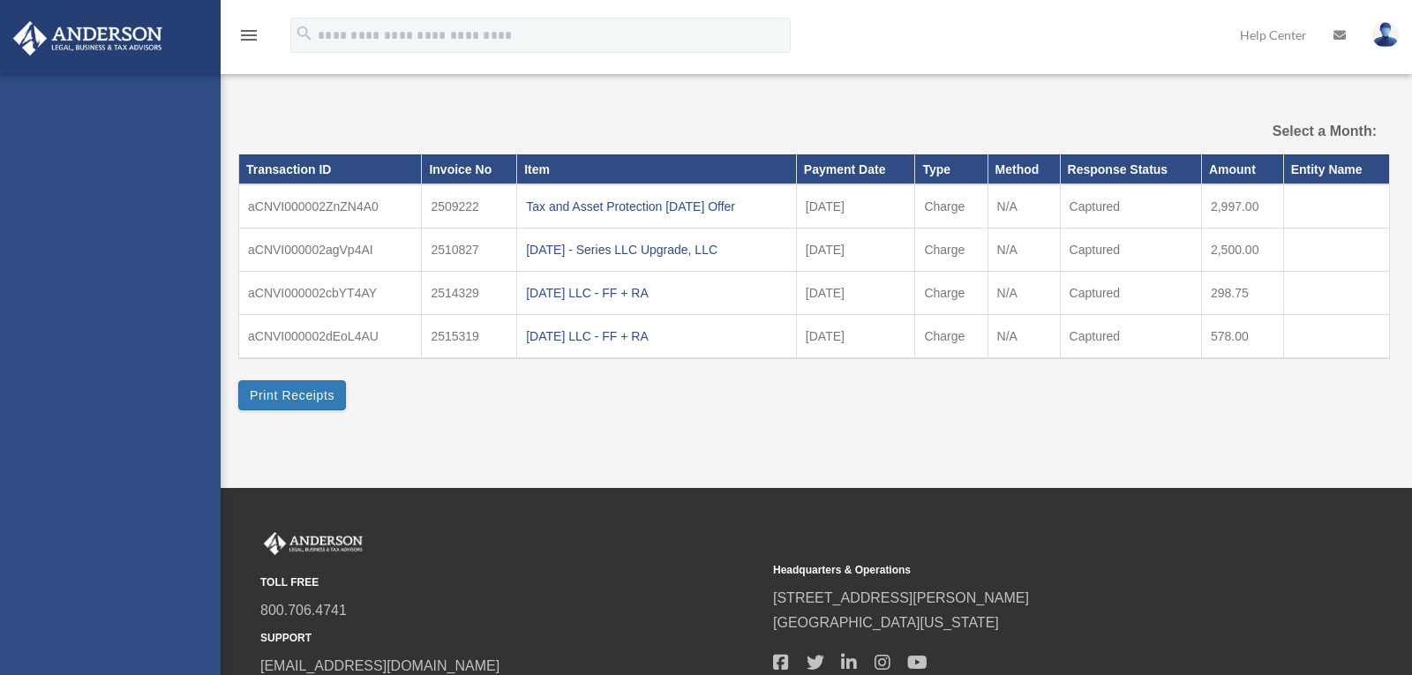 The height and width of the screenshot is (675, 1412). I want to click on td: 2514329, so click(469, 293).